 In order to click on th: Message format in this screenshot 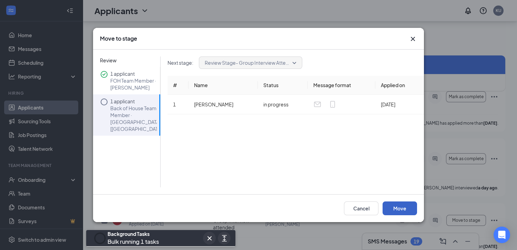, I will do `click(342, 85)`.